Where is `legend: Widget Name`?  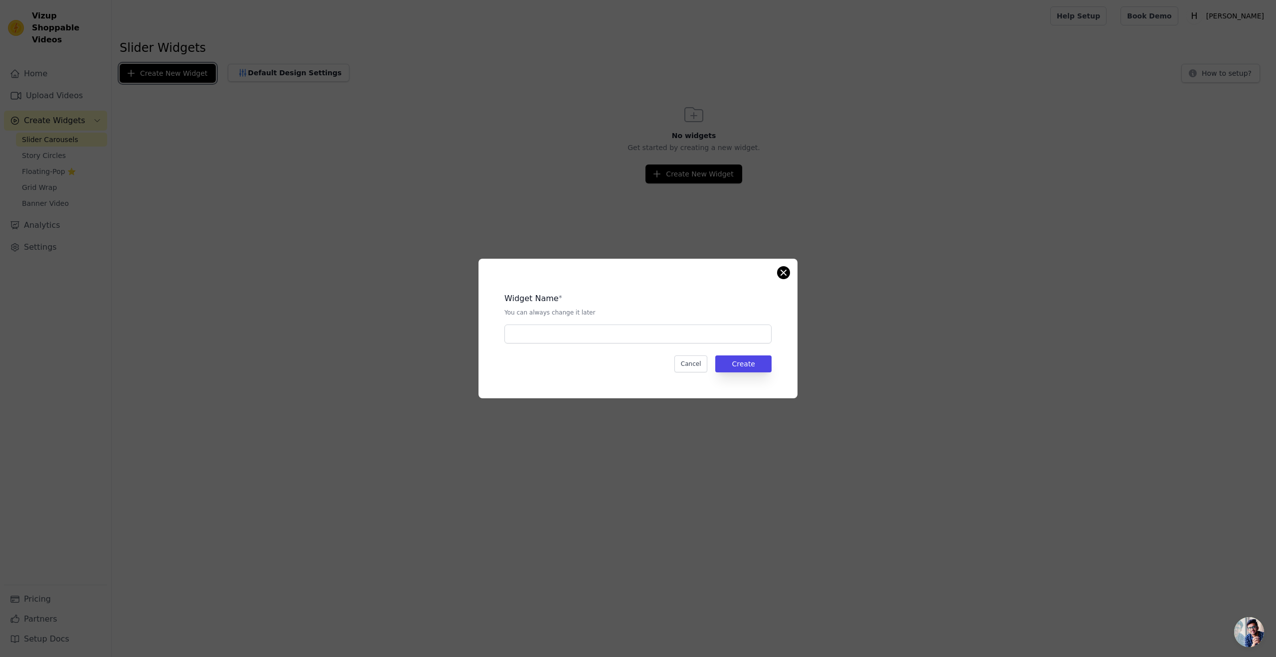
legend: Widget Name is located at coordinates (531, 298).